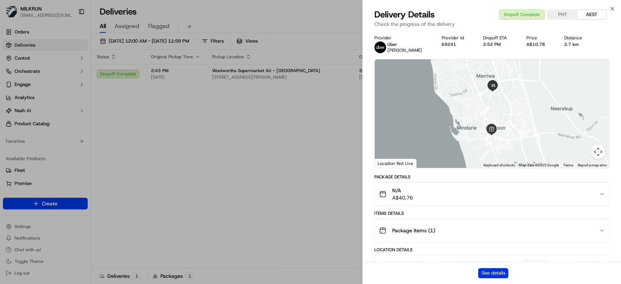 This screenshot has width=621, height=284. What do you see at coordinates (490, 136) in the screenshot?
I see `div: 3` at bounding box center [490, 136].